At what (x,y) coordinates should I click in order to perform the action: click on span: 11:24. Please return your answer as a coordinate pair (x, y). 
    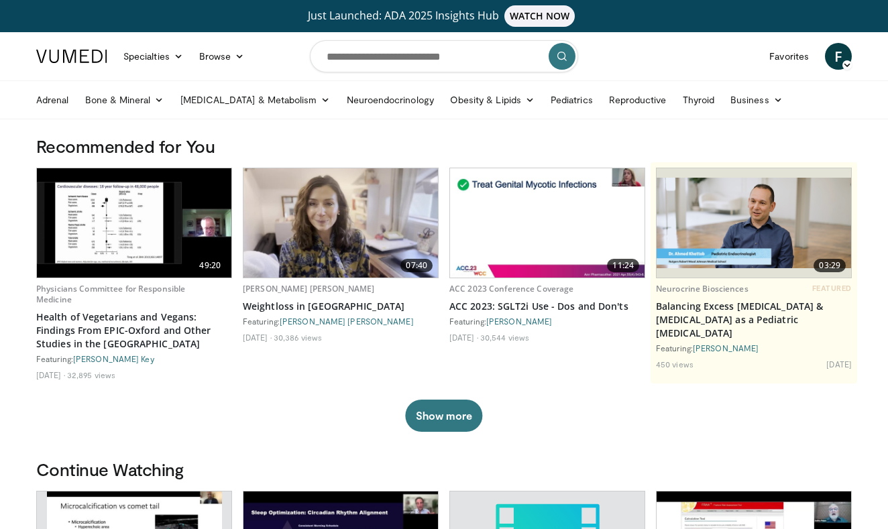
    Looking at the image, I should click on (623, 266).